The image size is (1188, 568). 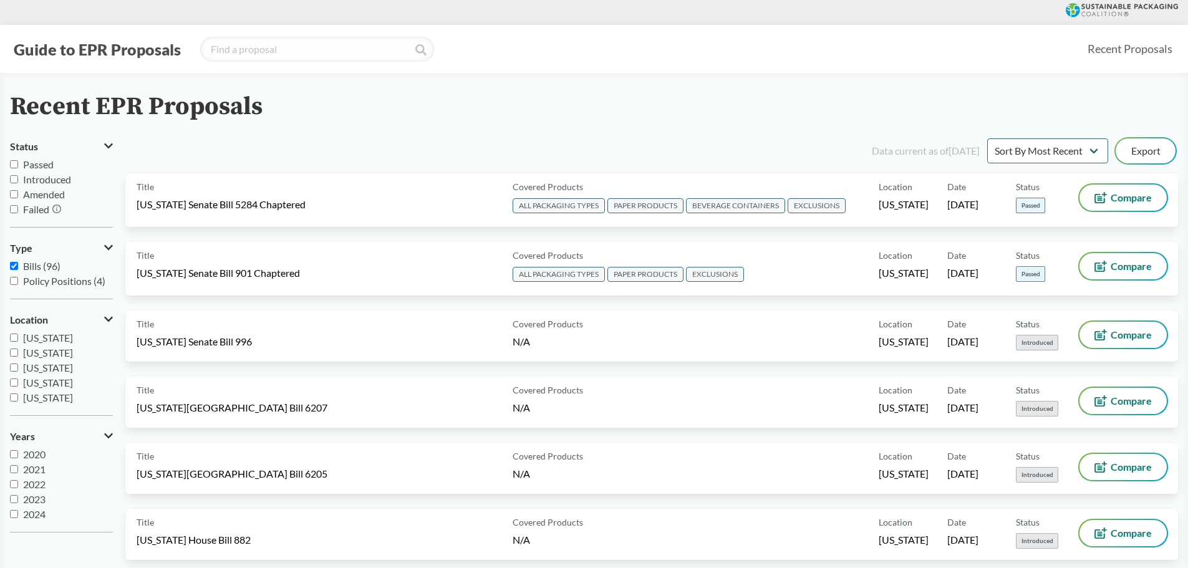 I want to click on input: Introduced, so click(x=14, y=179).